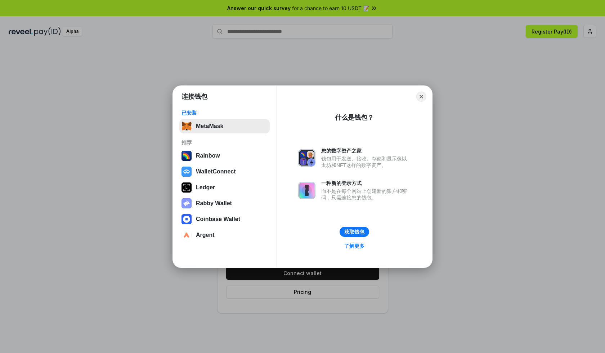  Describe the element at coordinates (216, 172) in the screenshot. I see `div: WalletConnect` at that location.